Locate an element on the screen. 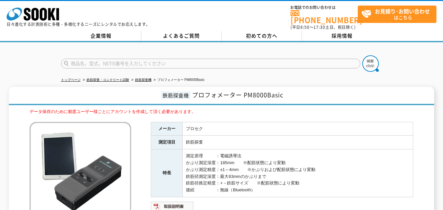 The height and width of the screenshot is (210, 443). li: プロフォメーター PM8000Basic is located at coordinates (178, 80).